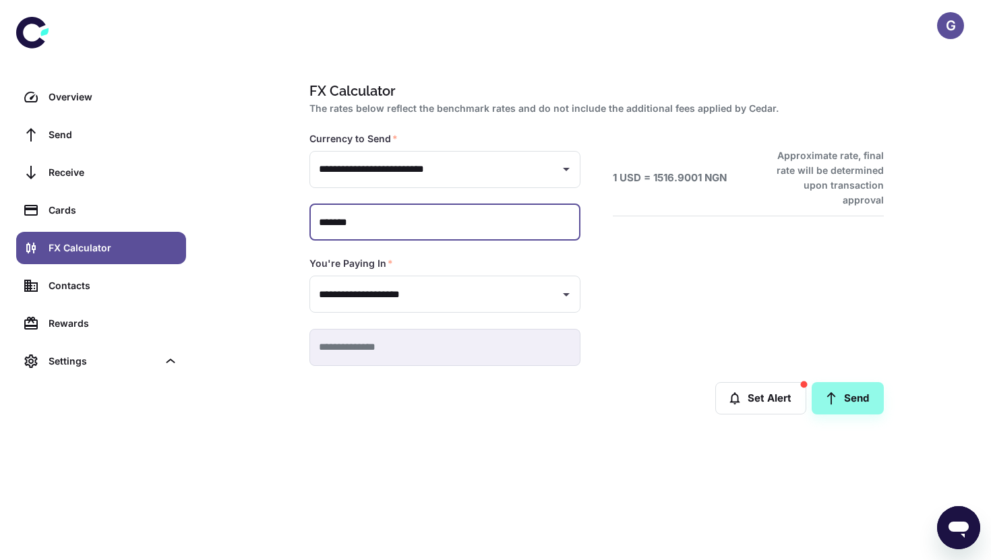  What do you see at coordinates (101, 286) in the screenshot?
I see `a: Contacts` at bounding box center [101, 286].